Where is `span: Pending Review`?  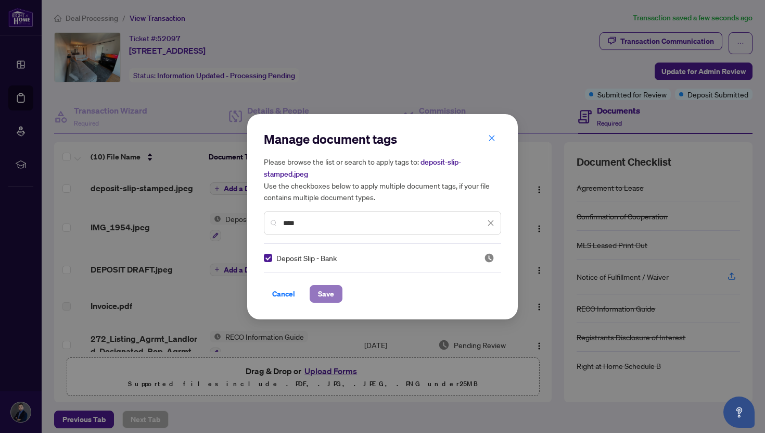 span: Pending Review is located at coordinates (489, 258).